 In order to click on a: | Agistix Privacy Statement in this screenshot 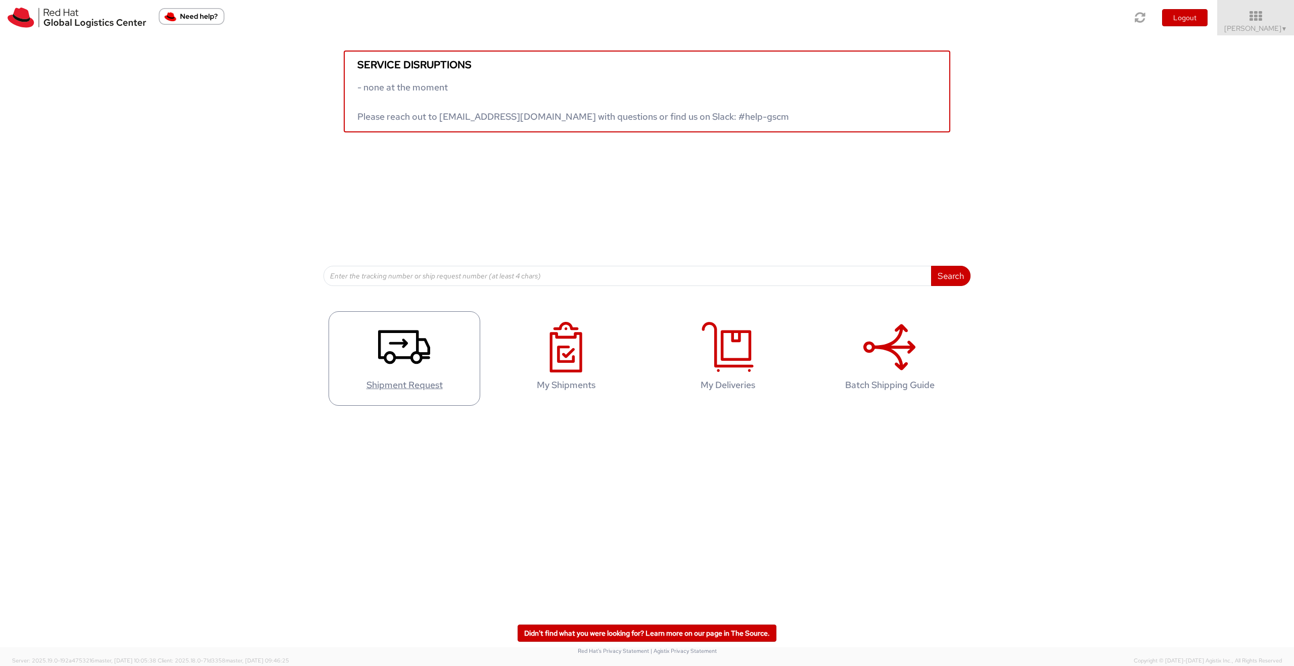, I will do `click(683, 651)`.